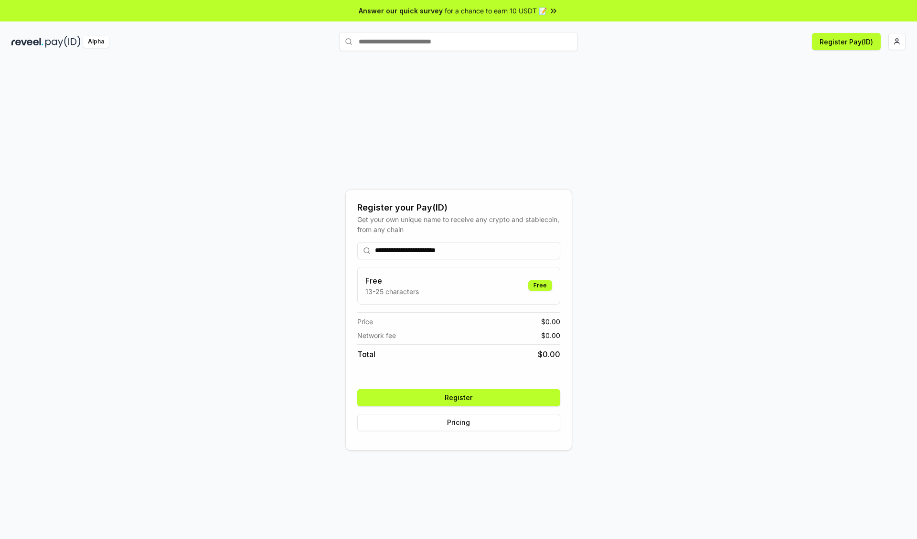 The height and width of the screenshot is (539, 917). Describe the element at coordinates (846, 42) in the screenshot. I see `button: Register Pay(ID)` at that location.